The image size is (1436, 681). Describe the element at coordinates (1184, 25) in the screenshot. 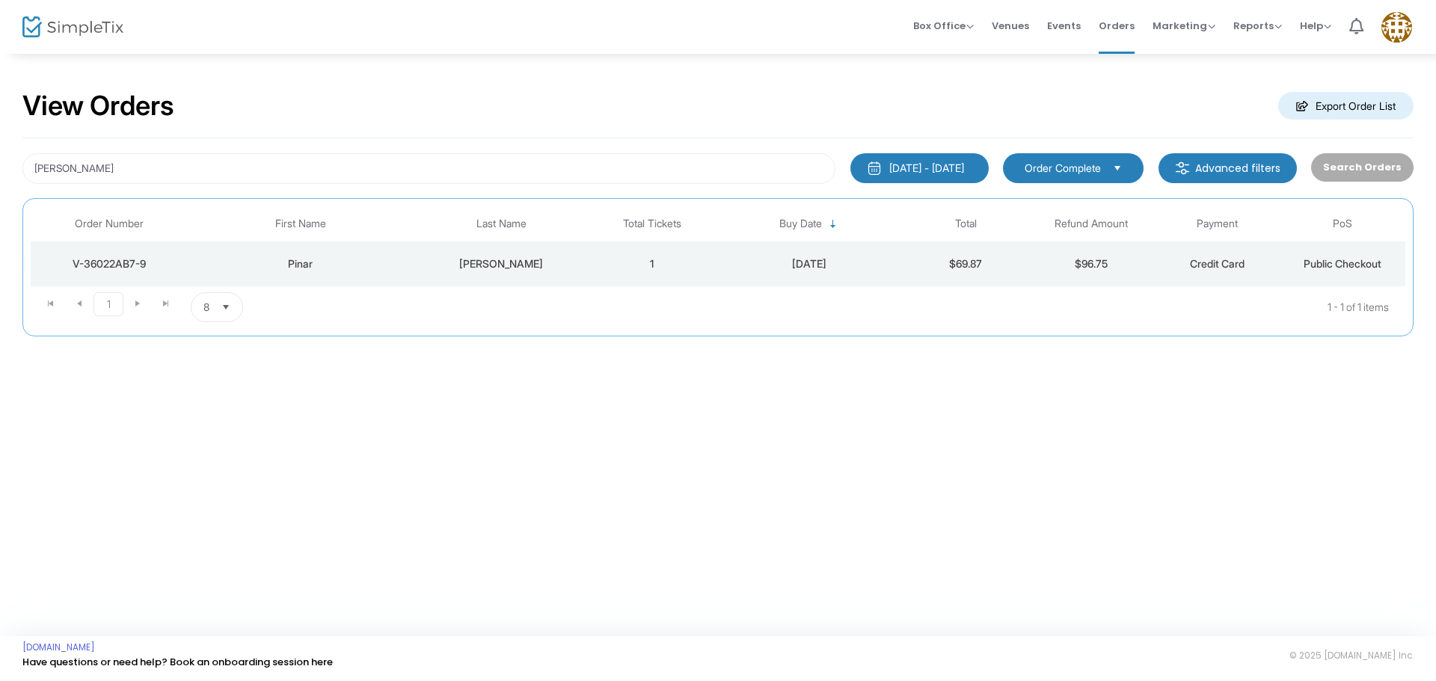

I see `span: Marketing` at that location.